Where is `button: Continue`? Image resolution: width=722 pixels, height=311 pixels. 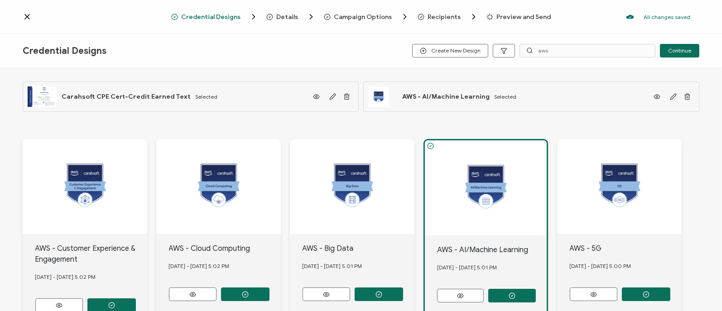 button: Continue is located at coordinates (679, 51).